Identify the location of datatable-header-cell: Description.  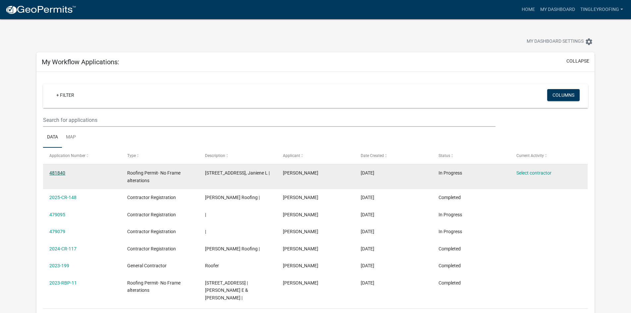
(238, 156).